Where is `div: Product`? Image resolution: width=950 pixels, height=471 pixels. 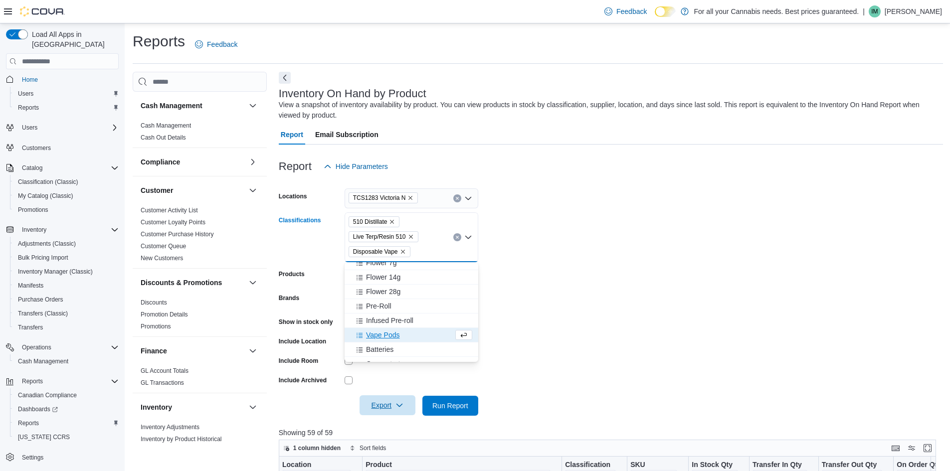 div: Product is located at coordinates (458, 465).